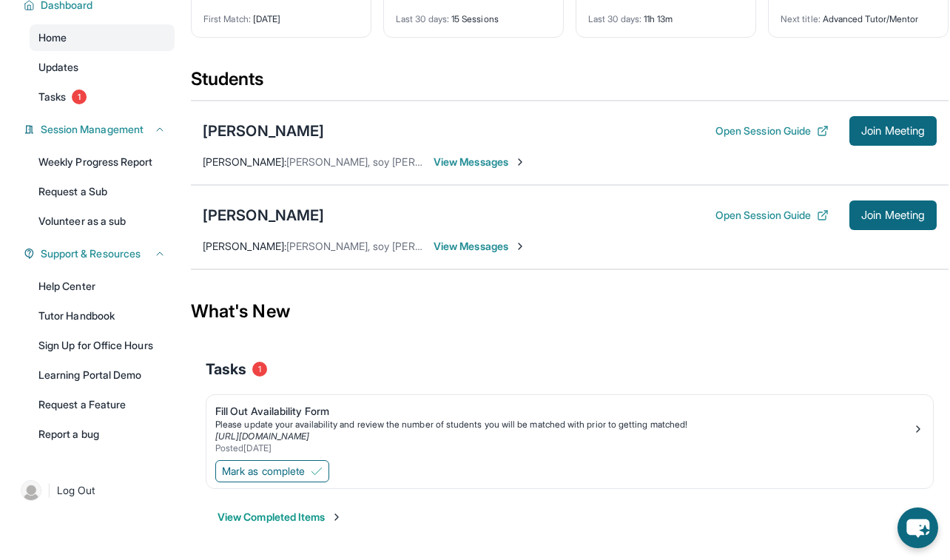 This screenshot has height=560, width=950. I want to click on div: 15 Sessions, so click(473, 15).